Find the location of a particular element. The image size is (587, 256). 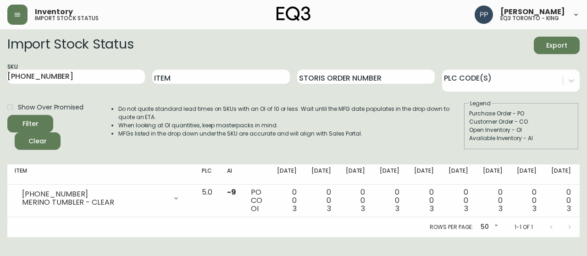

li: Do not quote standard lead times on SKUs with an OI of 10 or less. Wait until the MFG date popula... is located at coordinates (291, 113).